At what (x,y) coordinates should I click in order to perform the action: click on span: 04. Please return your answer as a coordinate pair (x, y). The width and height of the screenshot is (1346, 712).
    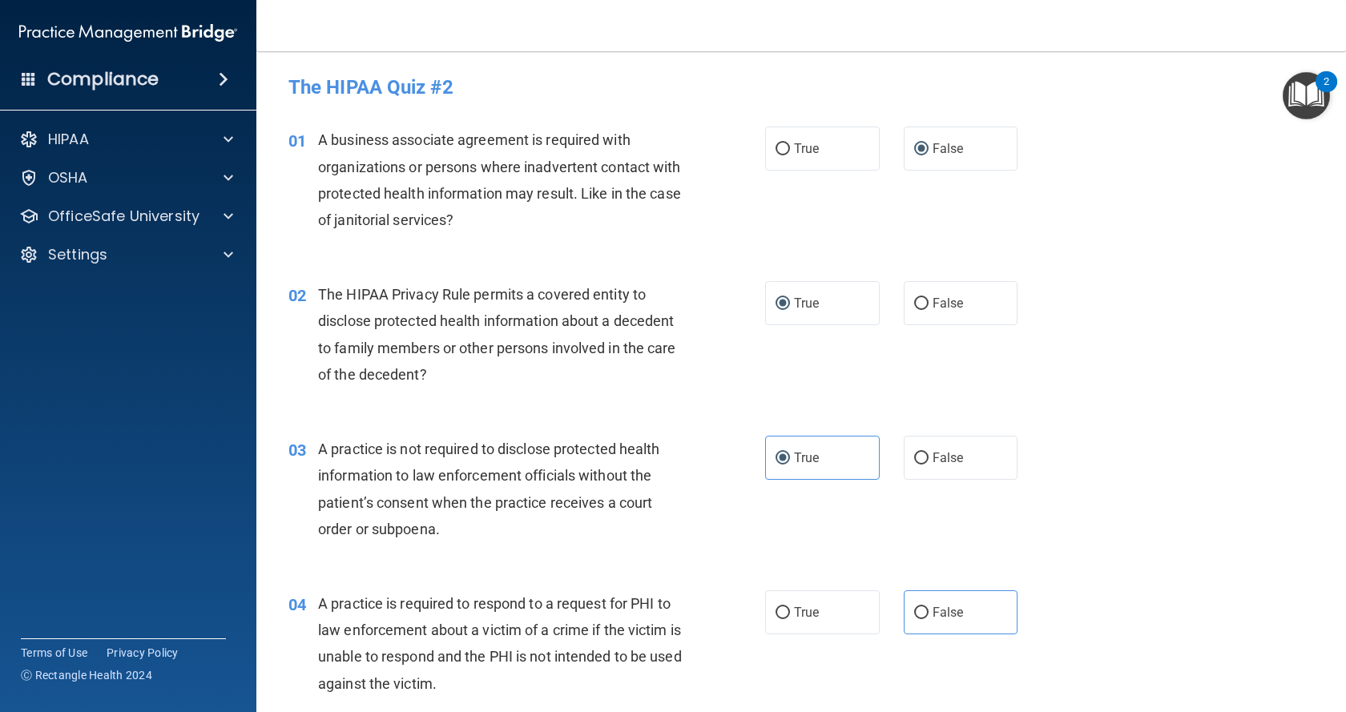
    Looking at the image, I should click on (297, 605).